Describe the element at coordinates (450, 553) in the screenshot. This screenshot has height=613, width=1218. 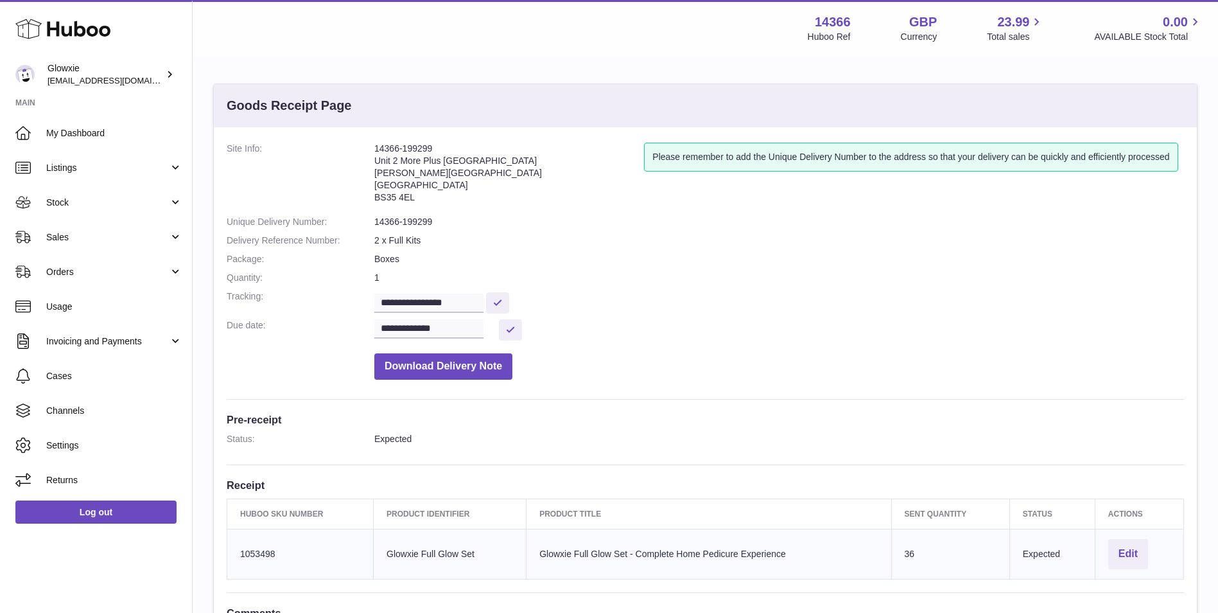
I see `td: Glowxie Full Glow Set` at that location.